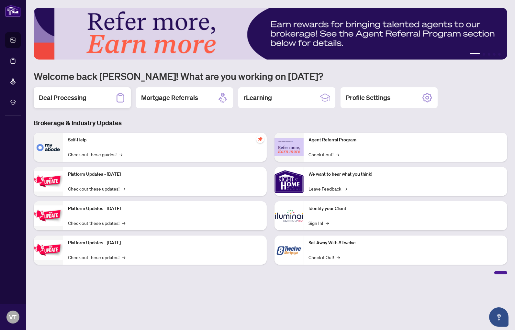 The height and width of the screenshot is (330, 515). I want to click on a: Check it out!→, so click(324, 154).